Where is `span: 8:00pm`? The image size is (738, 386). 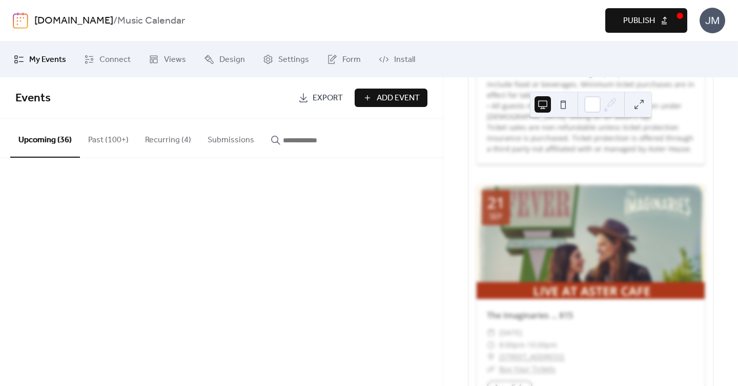
span: 8:00pm is located at coordinates (512, 345).